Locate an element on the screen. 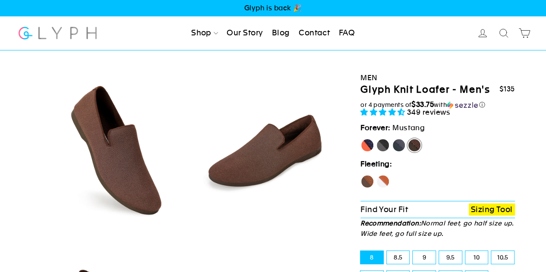 The width and height of the screenshot is (546, 272). a: Blog is located at coordinates (281, 33).